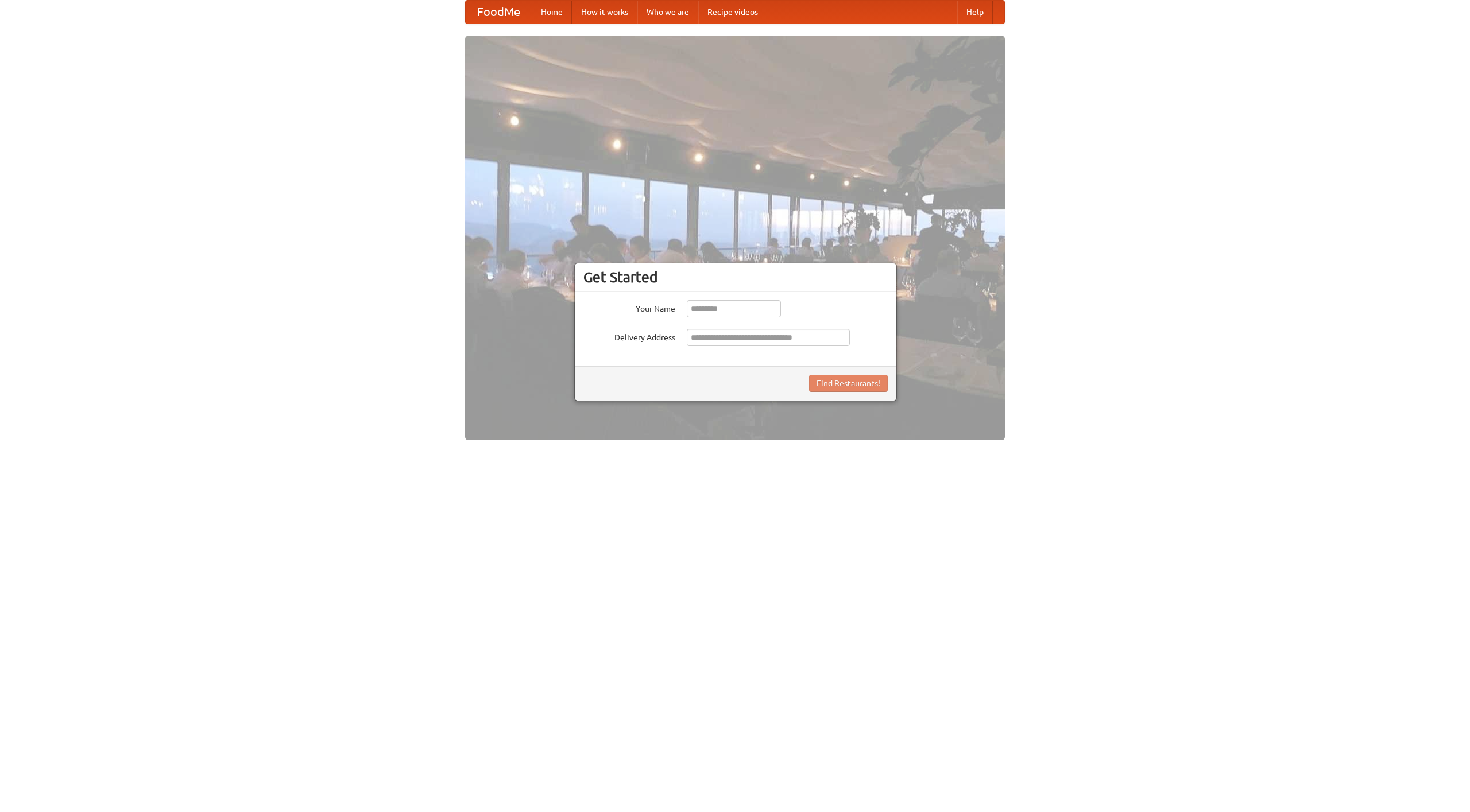 The width and height of the screenshot is (1470, 812). I want to click on a: How it works, so click(605, 12).